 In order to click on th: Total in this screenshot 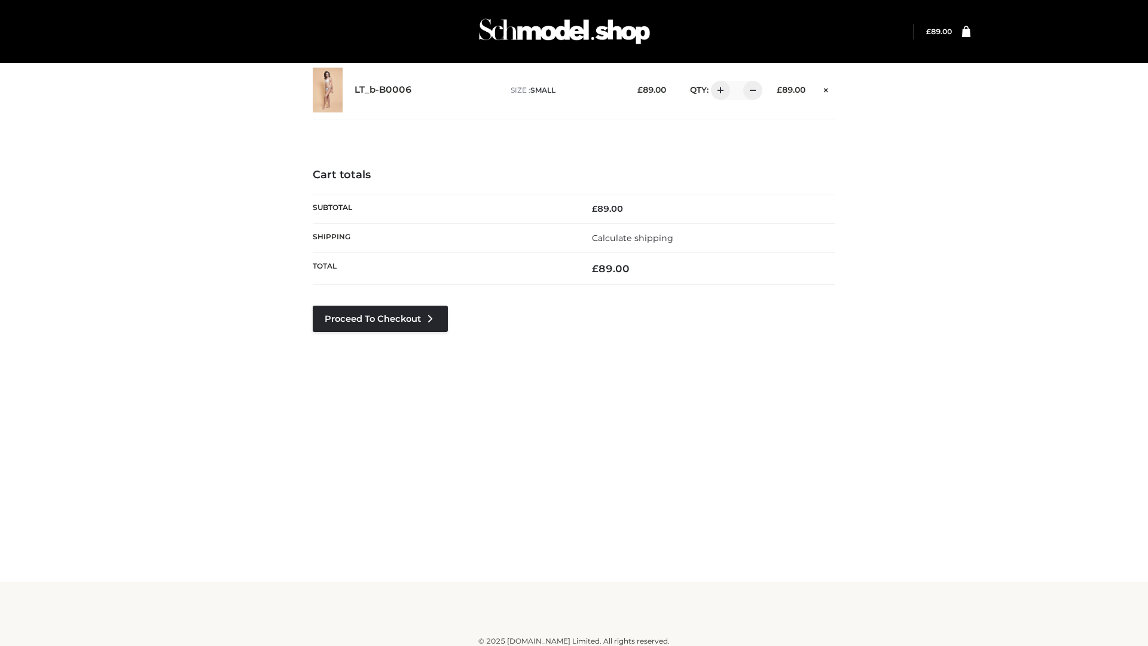, I will do `click(443, 268)`.